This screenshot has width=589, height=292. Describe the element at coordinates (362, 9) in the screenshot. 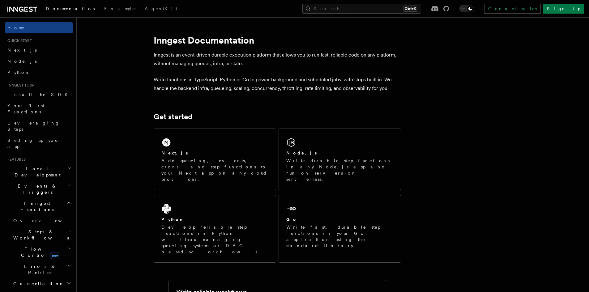

I see `button: Search...Ctrl+K` at that location.